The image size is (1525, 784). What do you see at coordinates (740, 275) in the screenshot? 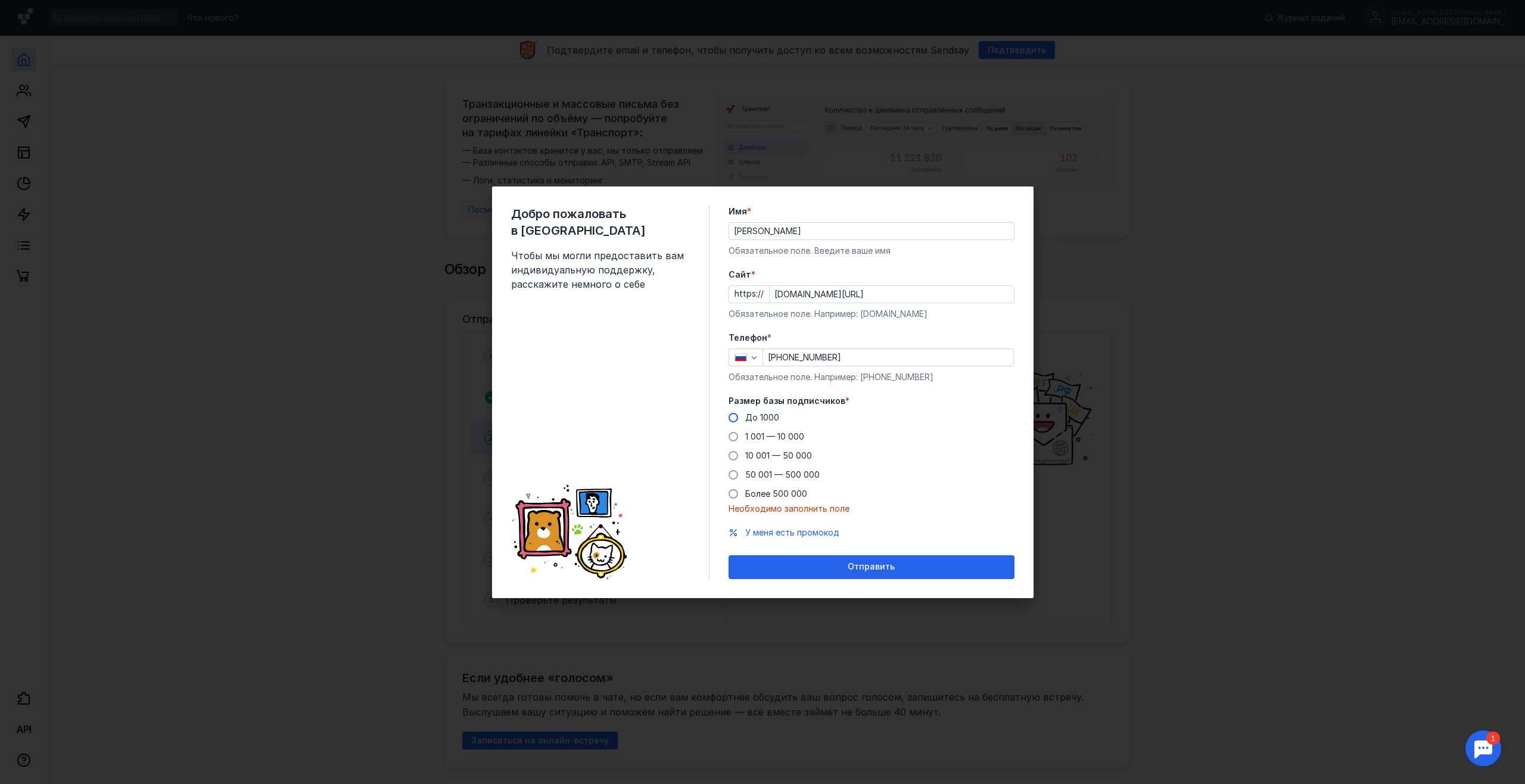
I see `span: Cайт` at bounding box center [740, 275].